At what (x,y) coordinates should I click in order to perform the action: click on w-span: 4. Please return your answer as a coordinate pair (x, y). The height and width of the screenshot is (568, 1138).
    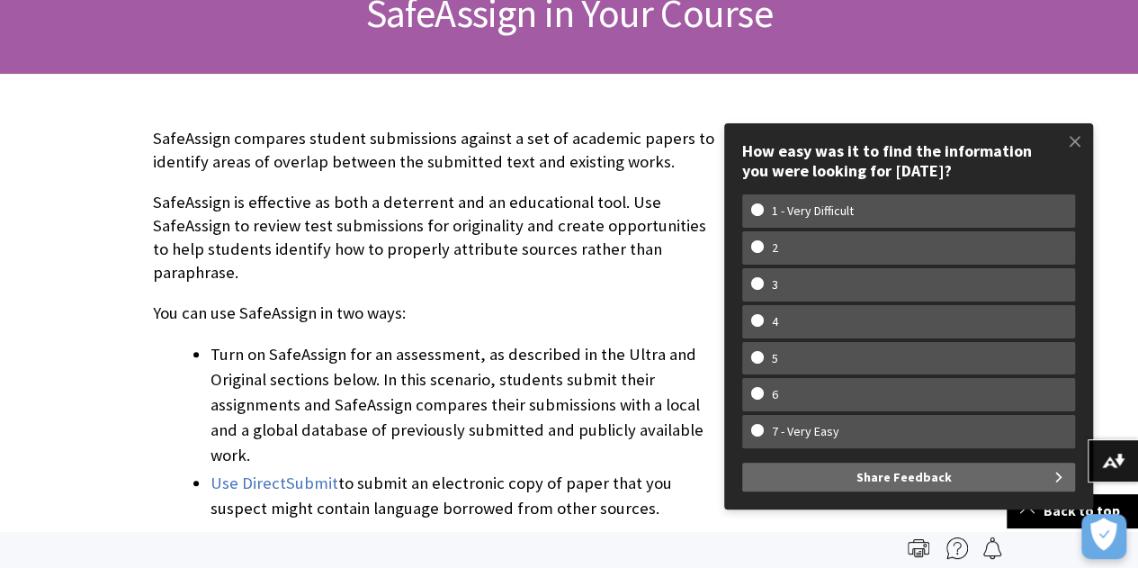
    Looking at the image, I should click on (775, 321).